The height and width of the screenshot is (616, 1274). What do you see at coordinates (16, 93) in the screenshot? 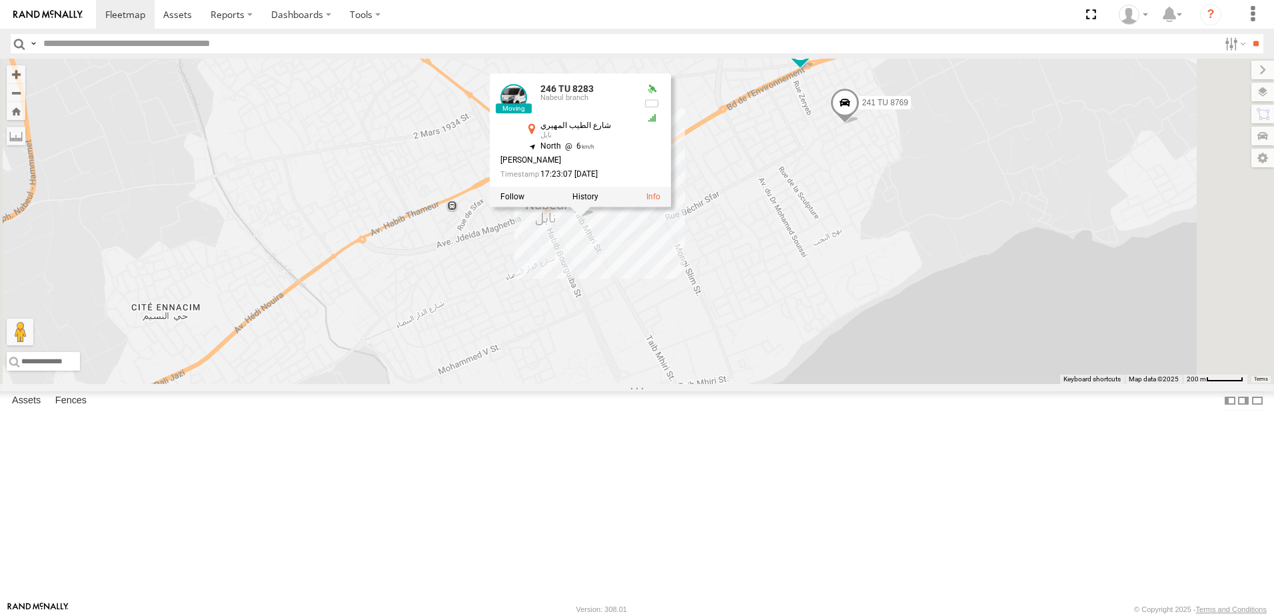
I see `button: Zoom out` at bounding box center [16, 93].